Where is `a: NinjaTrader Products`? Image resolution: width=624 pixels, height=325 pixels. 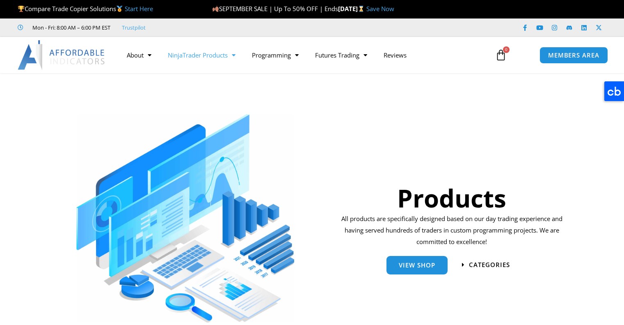 a: NinjaTrader Products is located at coordinates (201, 55).